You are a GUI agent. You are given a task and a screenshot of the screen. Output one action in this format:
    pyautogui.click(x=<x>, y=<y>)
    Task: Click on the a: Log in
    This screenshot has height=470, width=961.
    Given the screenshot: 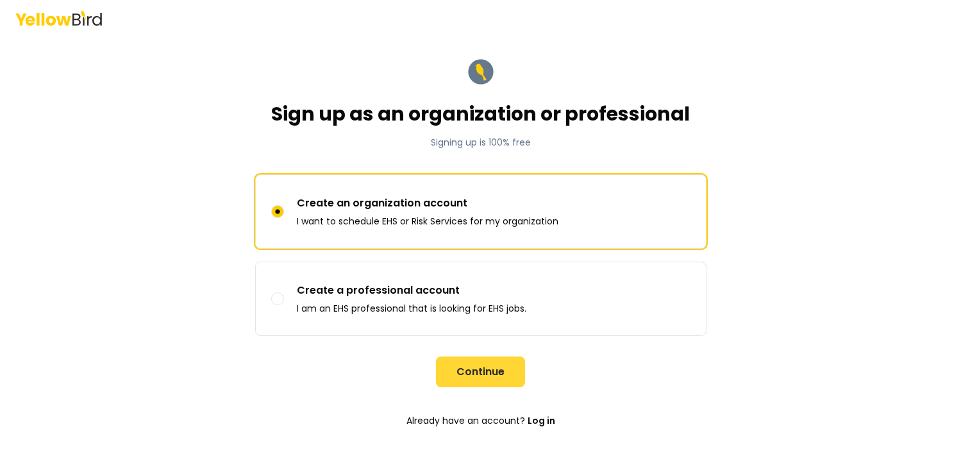 What is the action you would take?
    pyautogui.click(x=541, y=420)
    